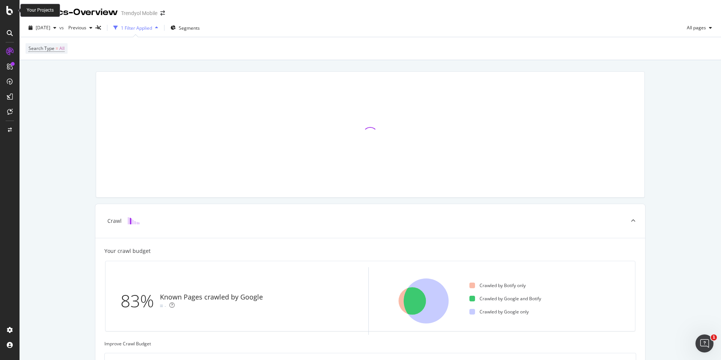 This screenshot has height=360, width=721. Describe the element at coordinates (505, 298) in the screenshot. I see `div: Crawled by Google and Botify` at that location.